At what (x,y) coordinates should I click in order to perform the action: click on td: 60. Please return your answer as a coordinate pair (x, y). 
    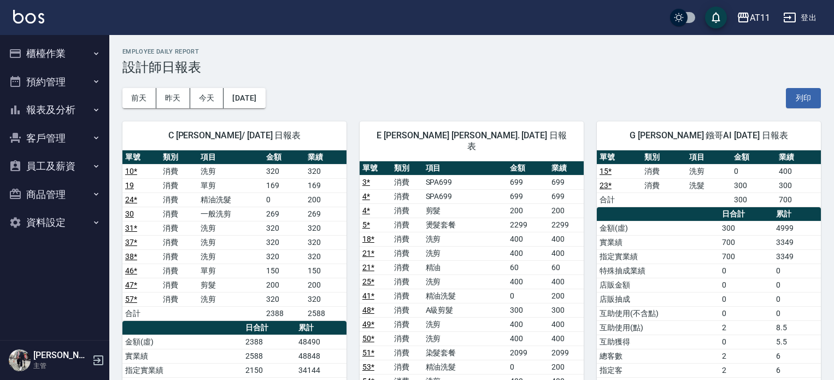
    Looking at the image, I should click on (528, 267).